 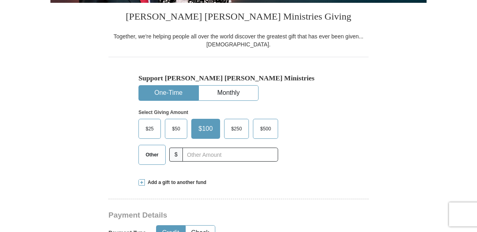 What do you see at coordinates (176, 183) in the screenshot?
I see `span: Add a gift to another fund` at bounding box center [176, 183].